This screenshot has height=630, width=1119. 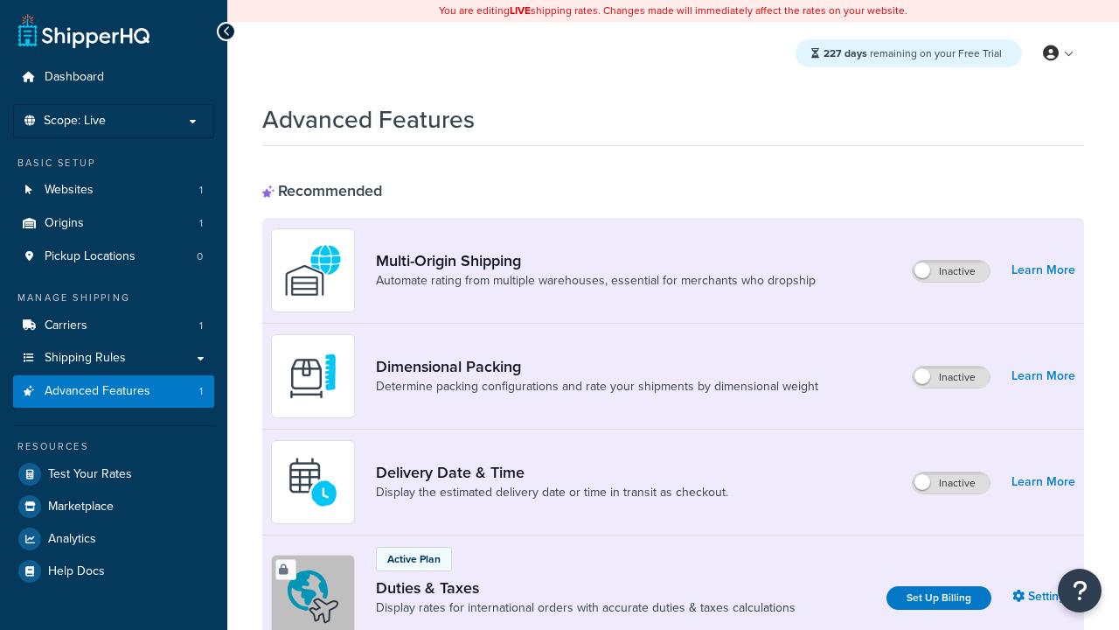 What do you see at coordinates (114, 474) in the screenshot?
I see `a: Test Your Rates` at bounding box center [114, 474].